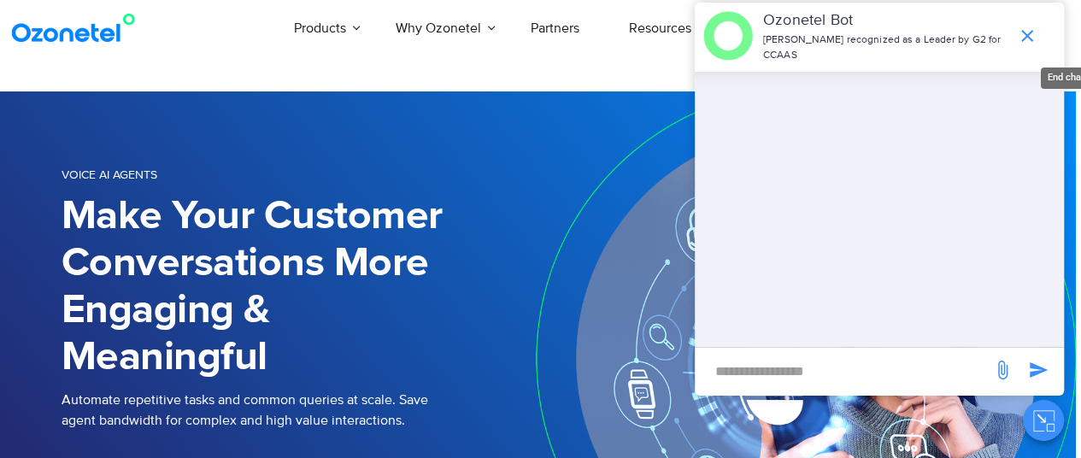 The width and height of the screenshot is (1081, 458). What do you see at coordinates (298, 410) in the screenshot?
I see `p: Automate repetitive tasks and common queries at scale. Save agent bandwidth for complex and high ...` at bounding box center [298, 410].